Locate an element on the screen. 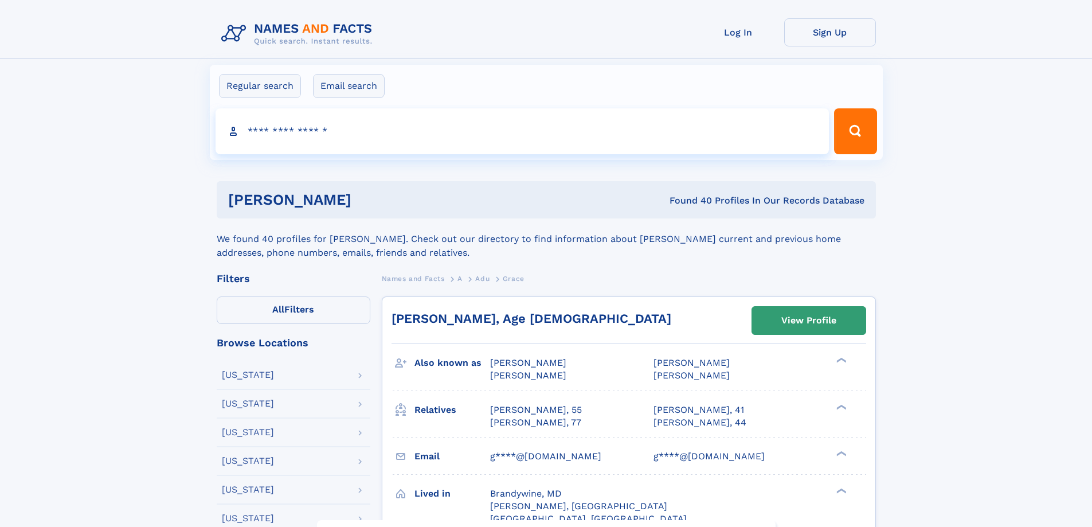 This screenshot has width=1092, height=527. label: Email search is located at coordinates (348, 86).